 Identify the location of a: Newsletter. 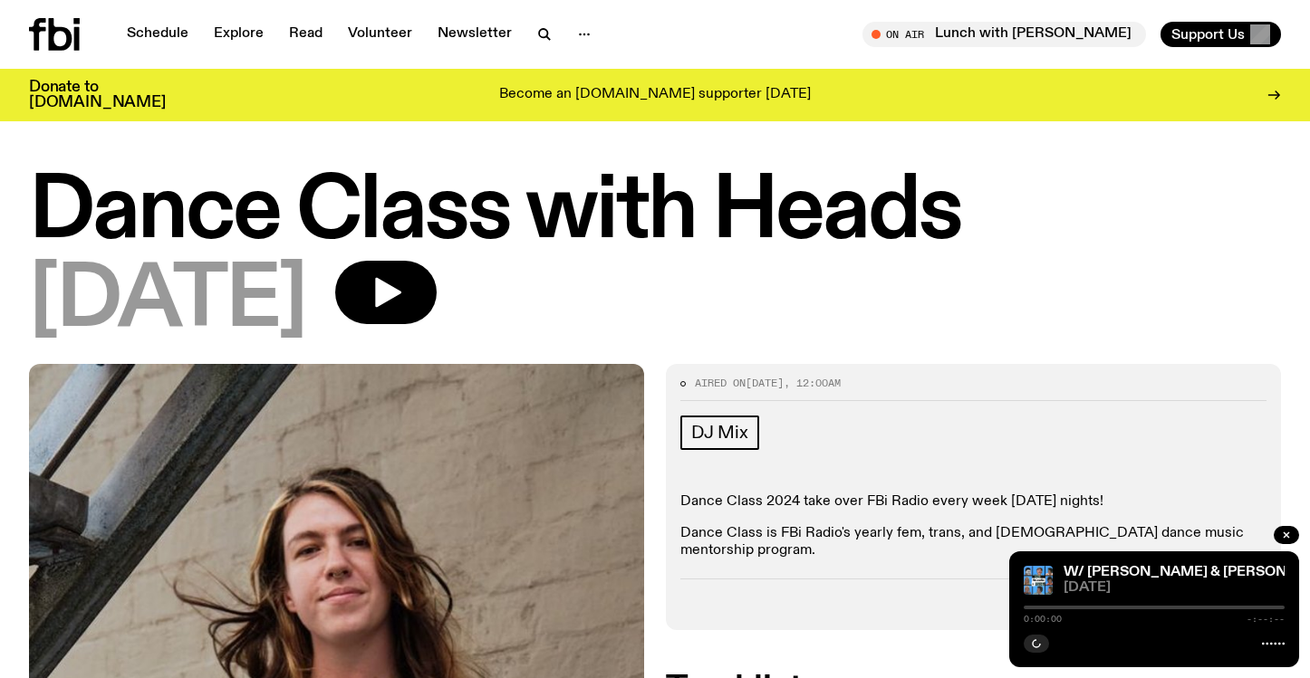
(475, 34).